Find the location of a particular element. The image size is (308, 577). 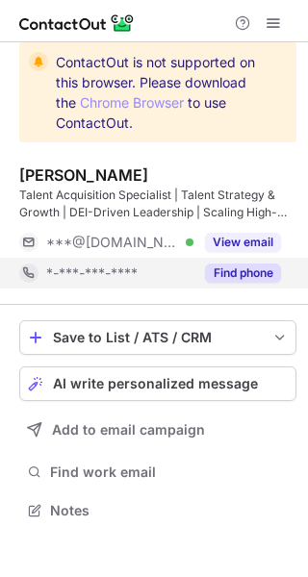

button: Add to email campaign is located at coordinates (158, 430).